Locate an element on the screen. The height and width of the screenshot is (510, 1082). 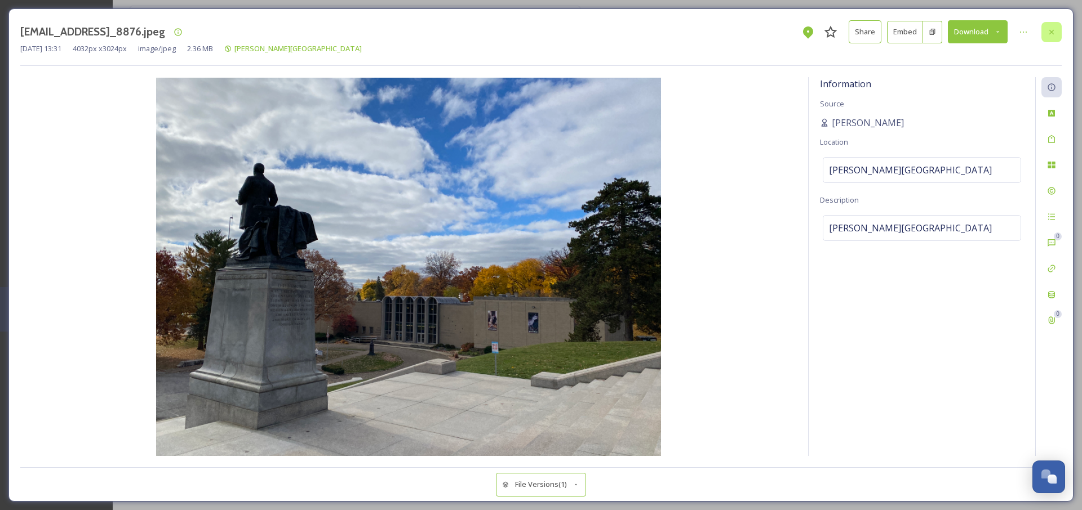
span: Information is located at coordinates (845, 84).